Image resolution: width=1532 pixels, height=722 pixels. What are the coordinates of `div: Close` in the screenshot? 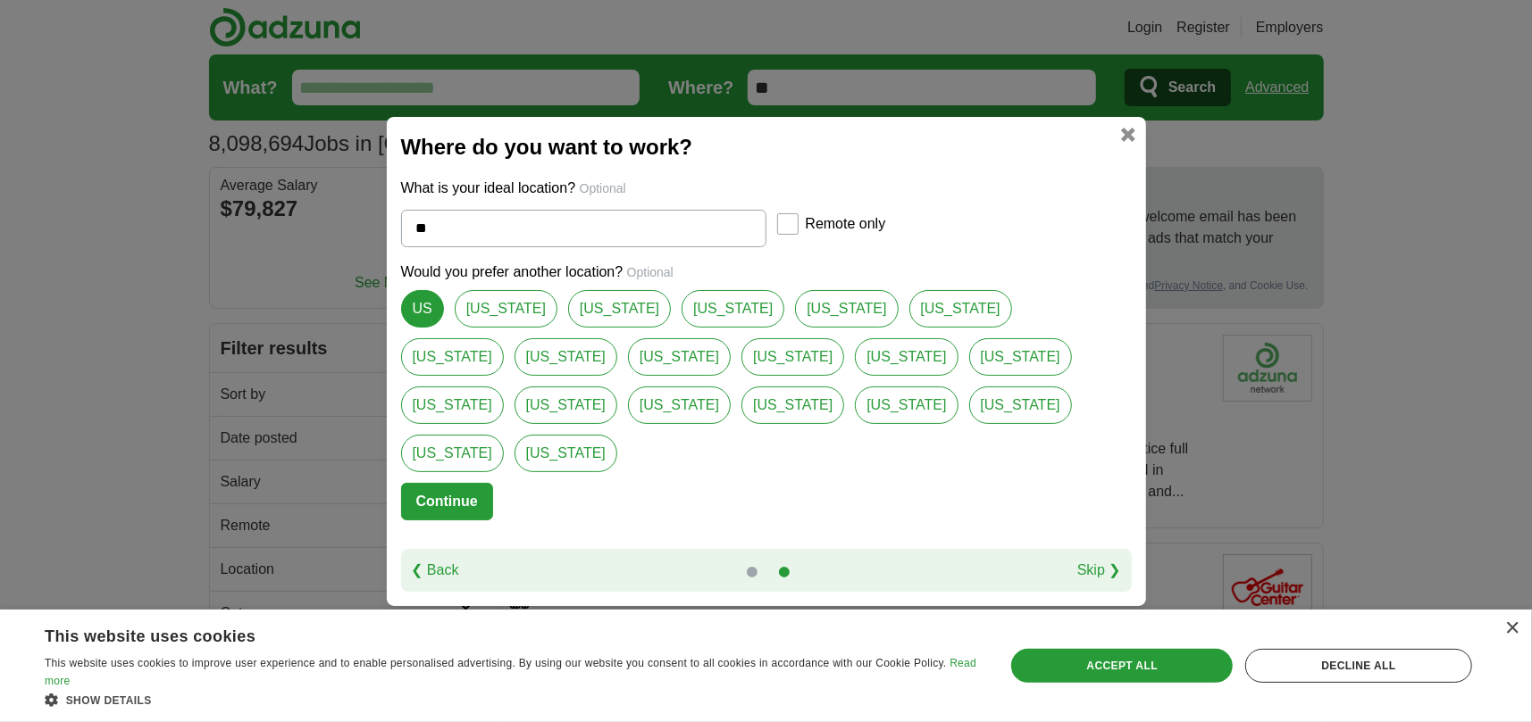 It's located at (1511, 629).